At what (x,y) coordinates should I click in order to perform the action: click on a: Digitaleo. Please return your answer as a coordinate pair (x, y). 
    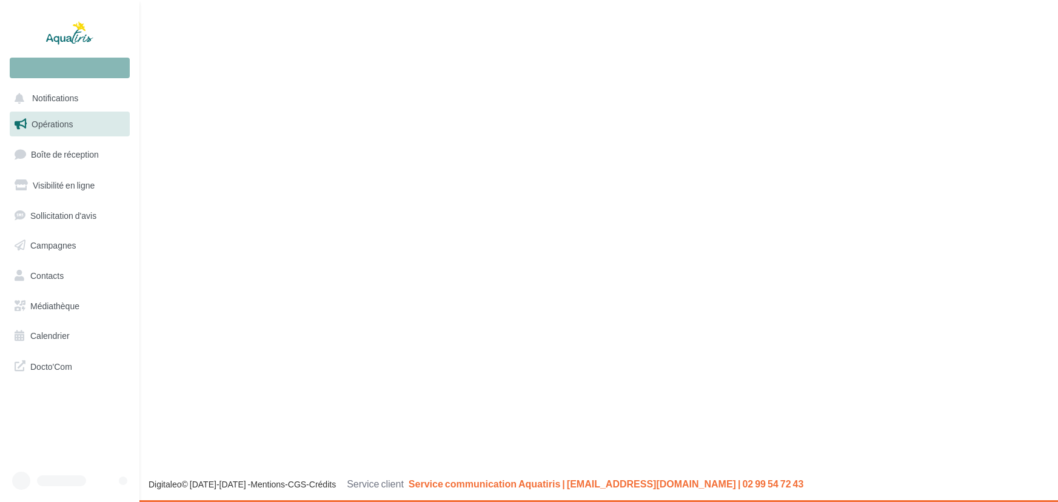
    Looking at the image, I should click on (165, 484).